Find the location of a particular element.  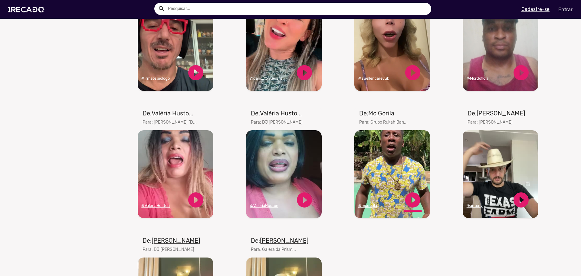

input: Pesquisar... is located at coordinates (297, 9).